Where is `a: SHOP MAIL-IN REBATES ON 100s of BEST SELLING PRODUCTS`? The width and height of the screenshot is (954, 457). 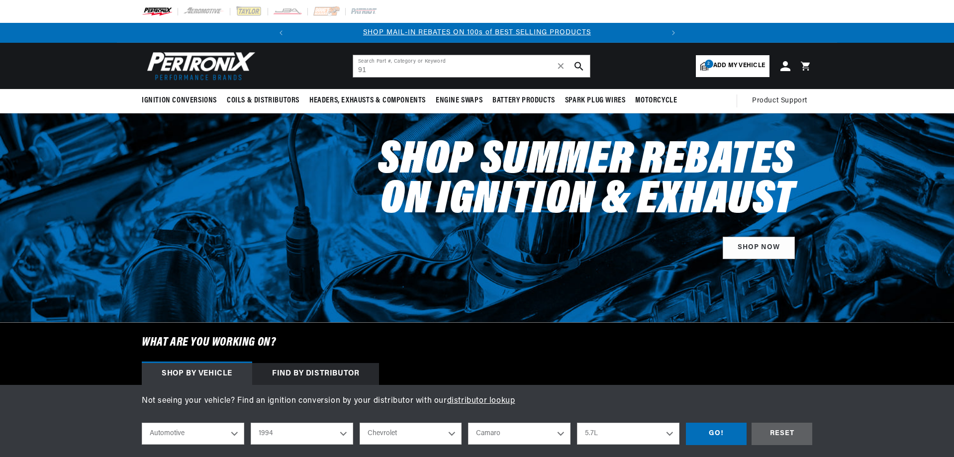 a: SHOP MAIL-IN REBATES ON 100s of BEST SELLING PRODUCTS is located at coordinates (477, 32).